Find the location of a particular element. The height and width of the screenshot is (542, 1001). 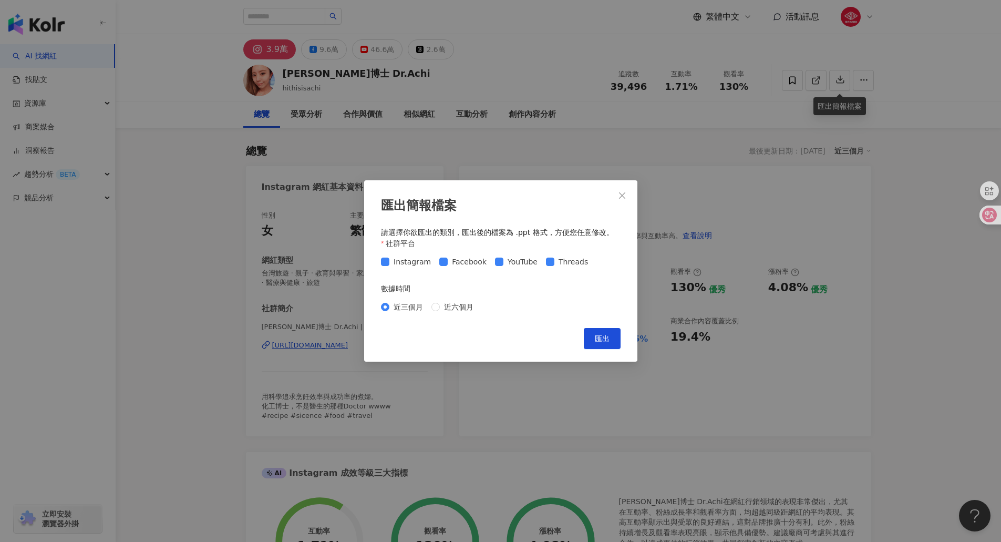

span: 近六個月 is located at coordinates (459, 307).